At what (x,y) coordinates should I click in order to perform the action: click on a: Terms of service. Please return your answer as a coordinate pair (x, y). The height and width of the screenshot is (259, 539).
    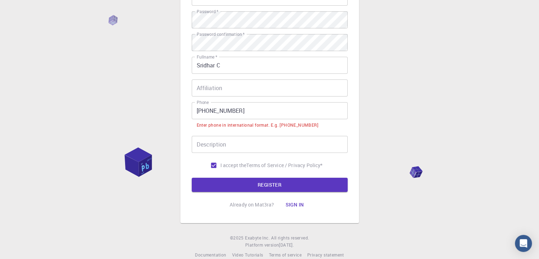
    Looking at the image, I should click on (285, 255).